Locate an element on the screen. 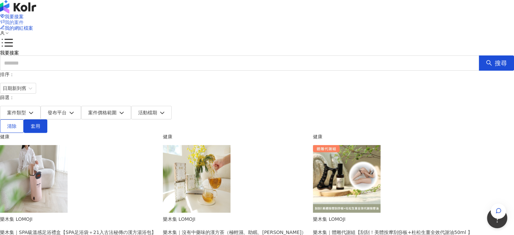 The image size is (514, 235). img: 體雕代謝組【刮刮！美體按摩刮痧板+杜松生薑全效代謝油50ml 】 is located at coordinates (347, 179).